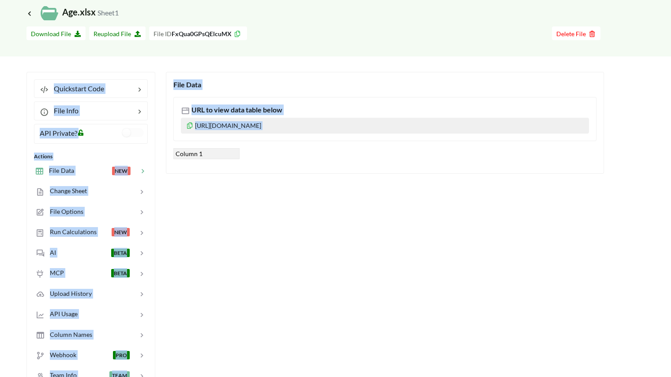 The width and height of the screenshot is (671, 377). Describe the element at coordinates (202, 34) in the screenshot. I see `b: FxQua0GPsQElcuMX` at that location.